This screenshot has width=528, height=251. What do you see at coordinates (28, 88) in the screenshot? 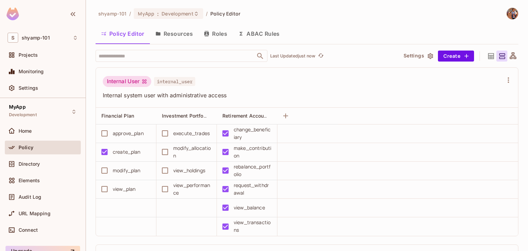
I see `span: Settings` at bounding box center [28, 88].